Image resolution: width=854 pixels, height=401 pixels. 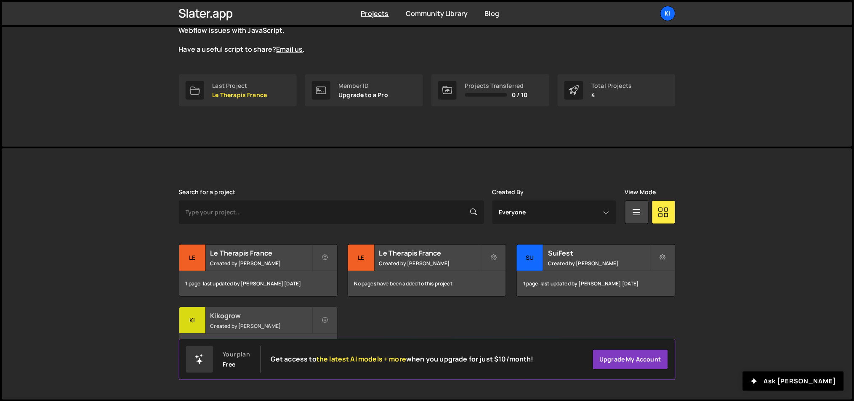 I want to click on div: Free, so click(x=229, y=365).